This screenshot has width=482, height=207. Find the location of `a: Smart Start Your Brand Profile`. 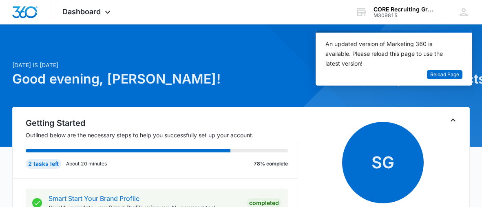

a: Smart Start Your Brand Profile is located at coordinates (94, 199).